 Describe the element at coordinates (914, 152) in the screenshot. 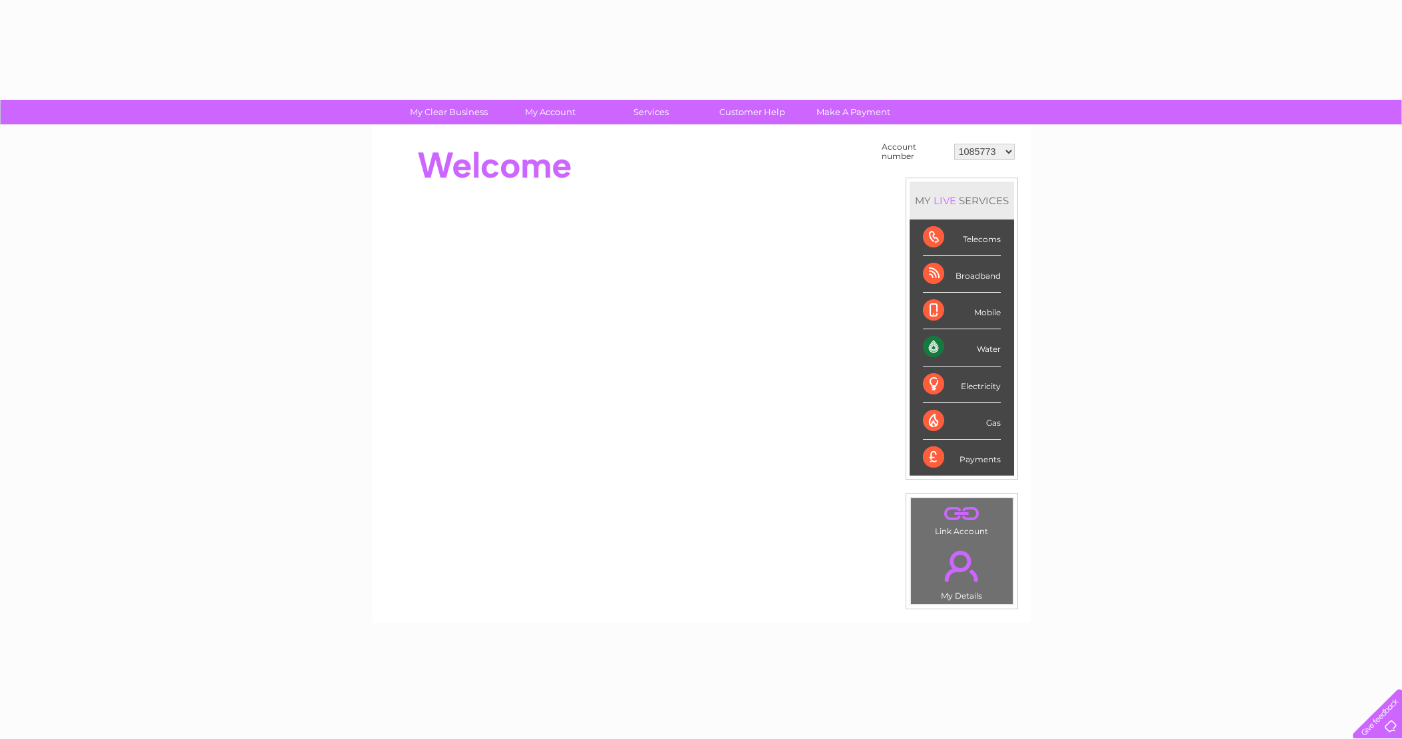

I see `td: Account number` at that location.